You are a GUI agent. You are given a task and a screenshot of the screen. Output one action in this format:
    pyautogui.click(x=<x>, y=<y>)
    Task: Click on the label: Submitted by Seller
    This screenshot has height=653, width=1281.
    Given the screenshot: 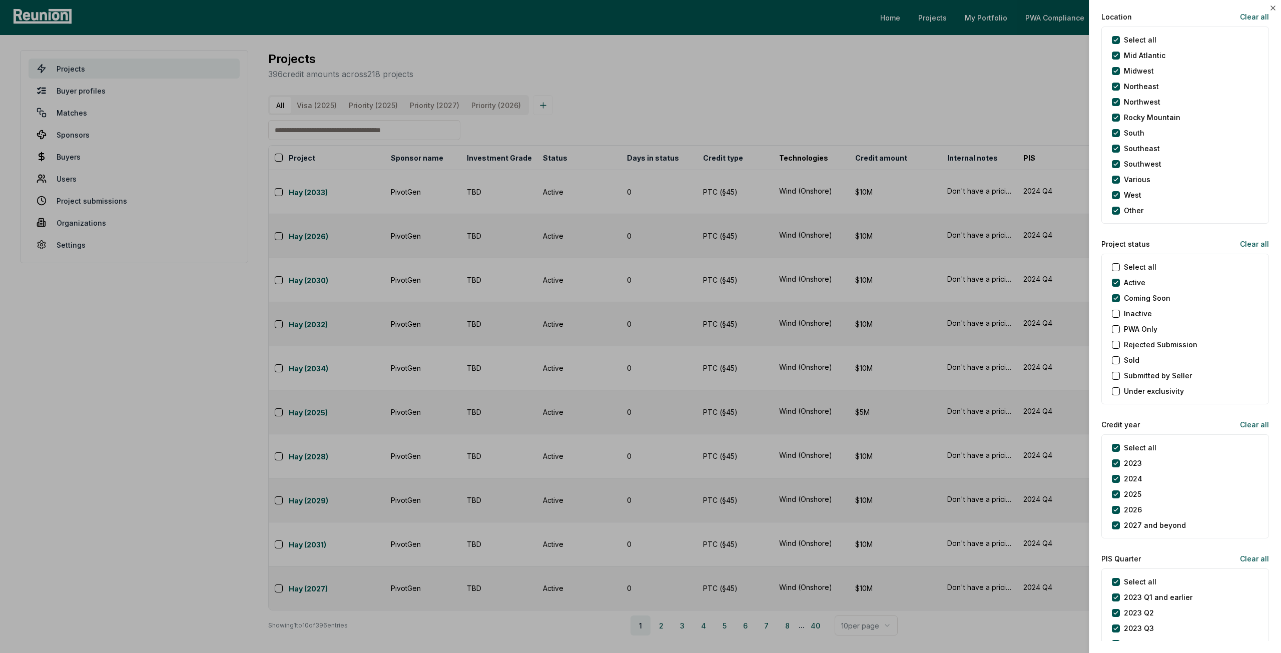 What is the action you would take?
    pyautogui.click(x=1158, y=375)
    